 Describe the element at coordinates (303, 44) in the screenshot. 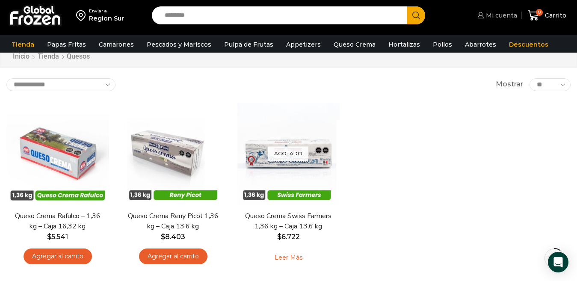

I see `a: Appetizers` at that location.